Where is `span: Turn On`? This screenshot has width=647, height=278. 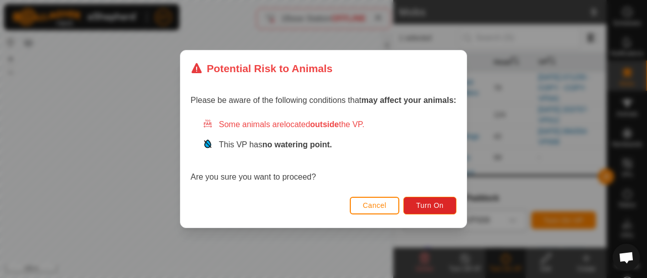
span: Turn On is located at coordinates (430, 206).